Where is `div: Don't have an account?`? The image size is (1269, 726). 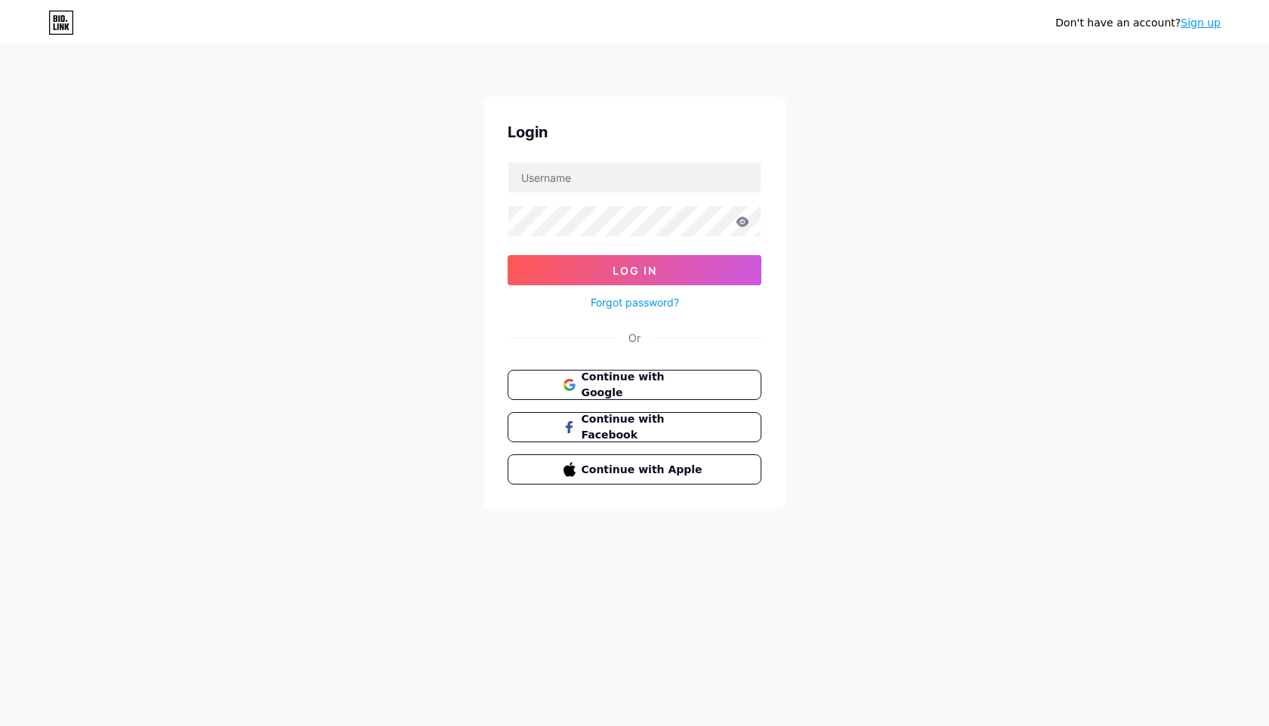 div: Don't have an account? is located at coordinates (1137, 23).